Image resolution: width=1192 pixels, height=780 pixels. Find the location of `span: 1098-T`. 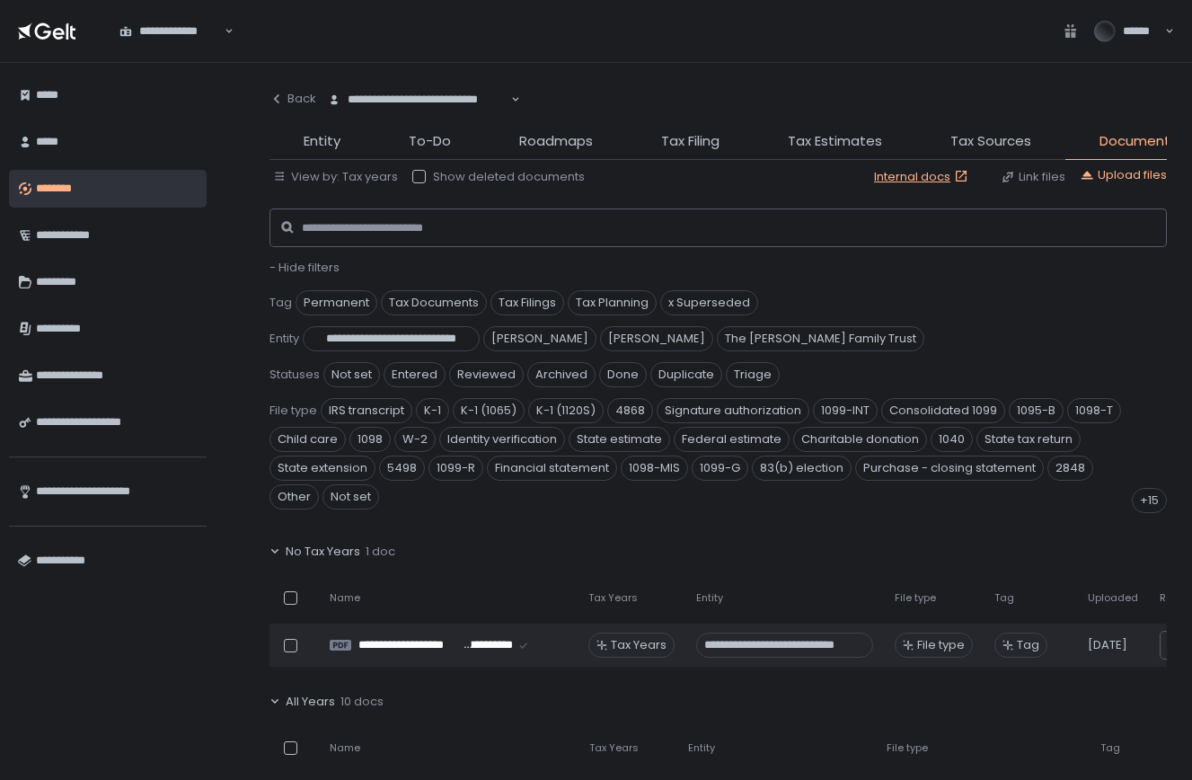

span: 1098-T is located at coordinates (1094, 411).